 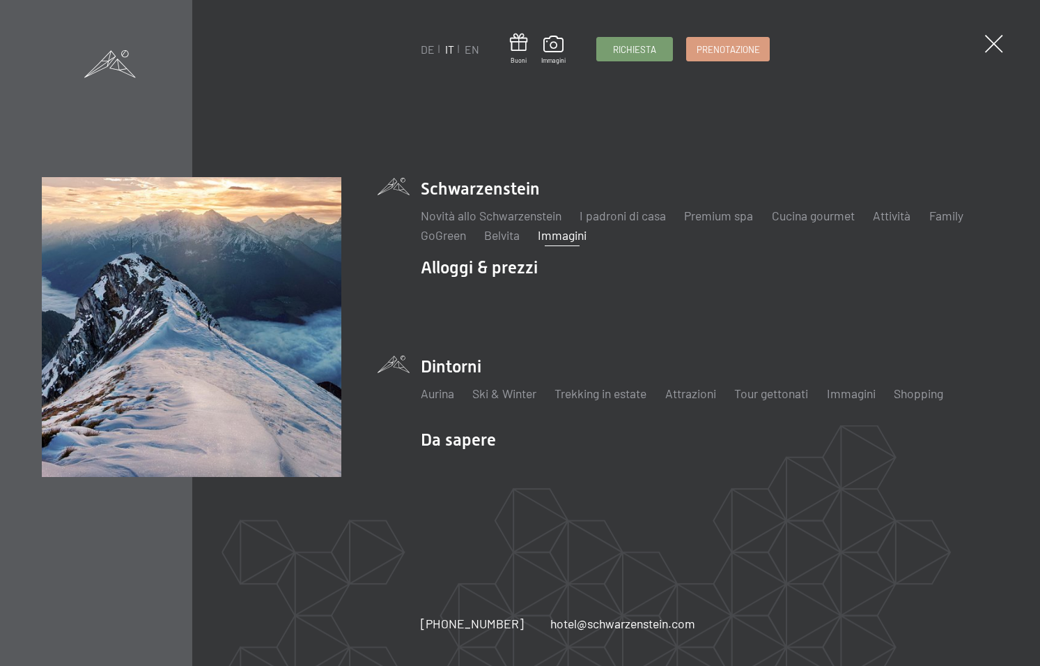 What do you see at coordinates (718, 215) in the screenshot?
I see `a: Premium spa` at bounding box center [718, 215].